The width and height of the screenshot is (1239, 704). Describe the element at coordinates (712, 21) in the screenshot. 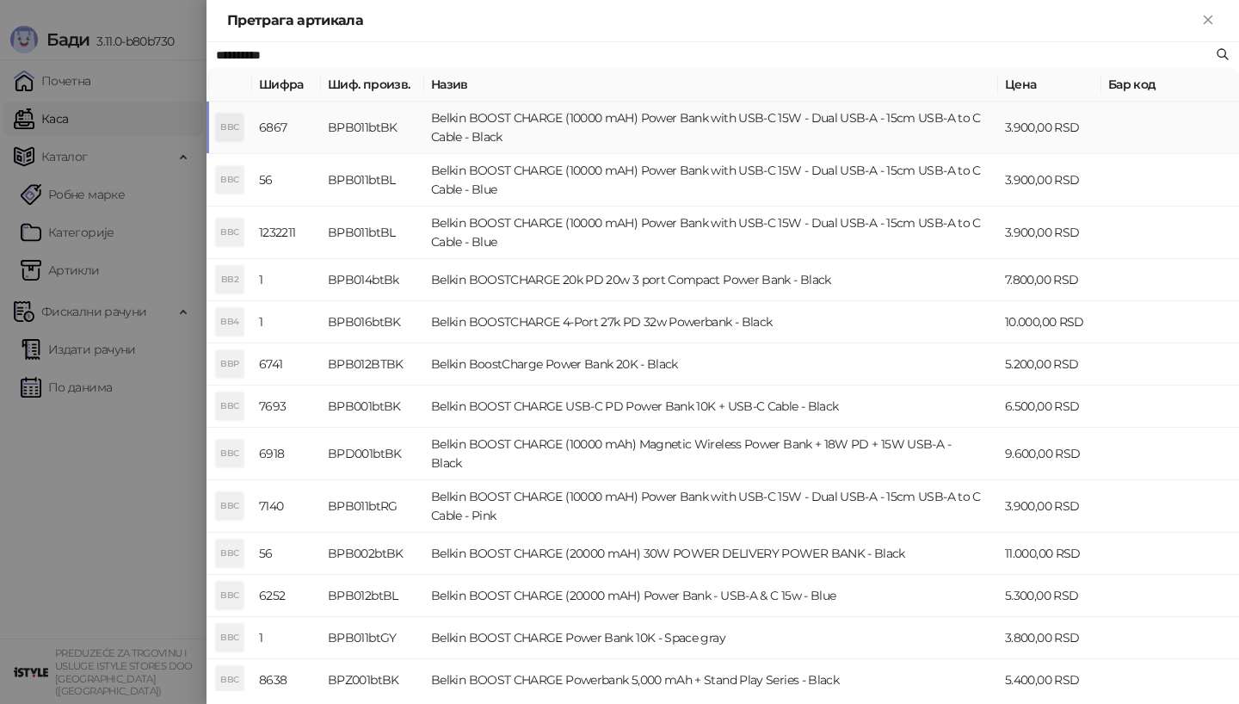

I see `div: Претрага артикала` at that location.